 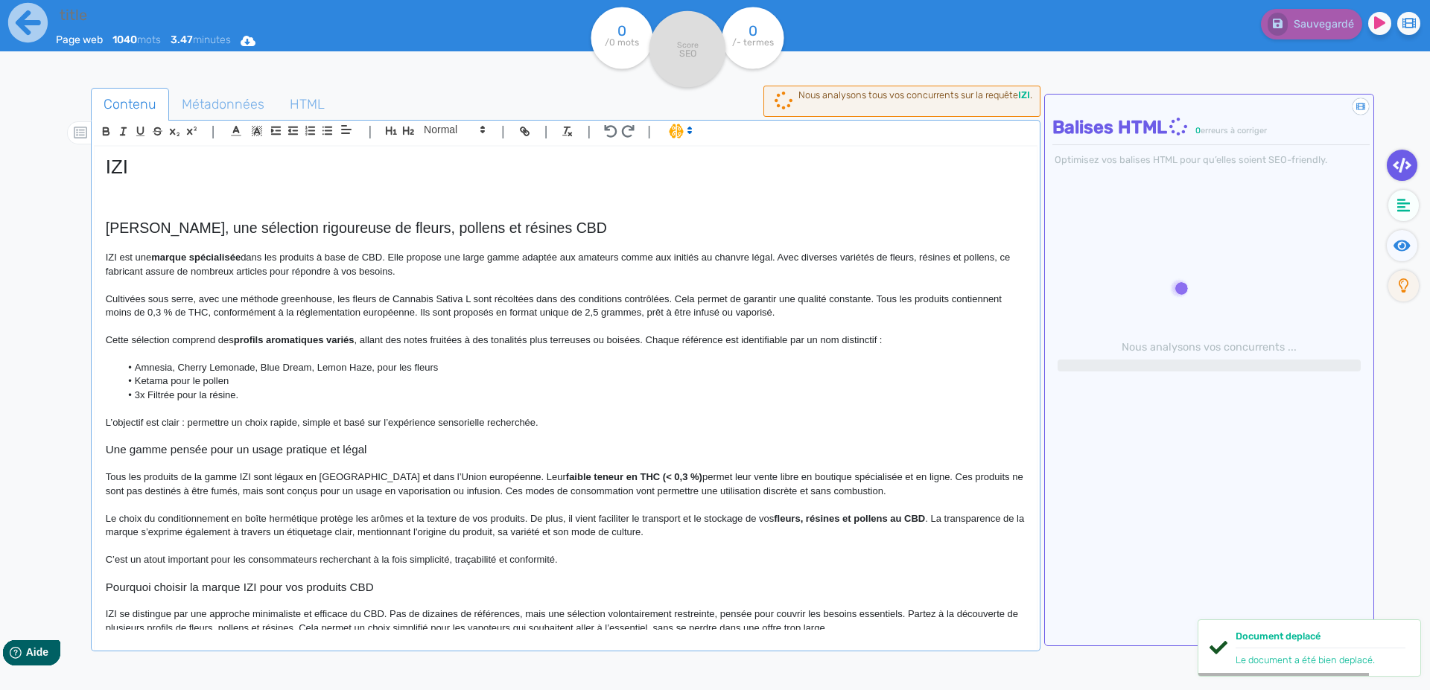 I want to click on div: Optimisez vos balises HTML pour qu’elles soient SEO-friendly., so click(x=1211, y=159).